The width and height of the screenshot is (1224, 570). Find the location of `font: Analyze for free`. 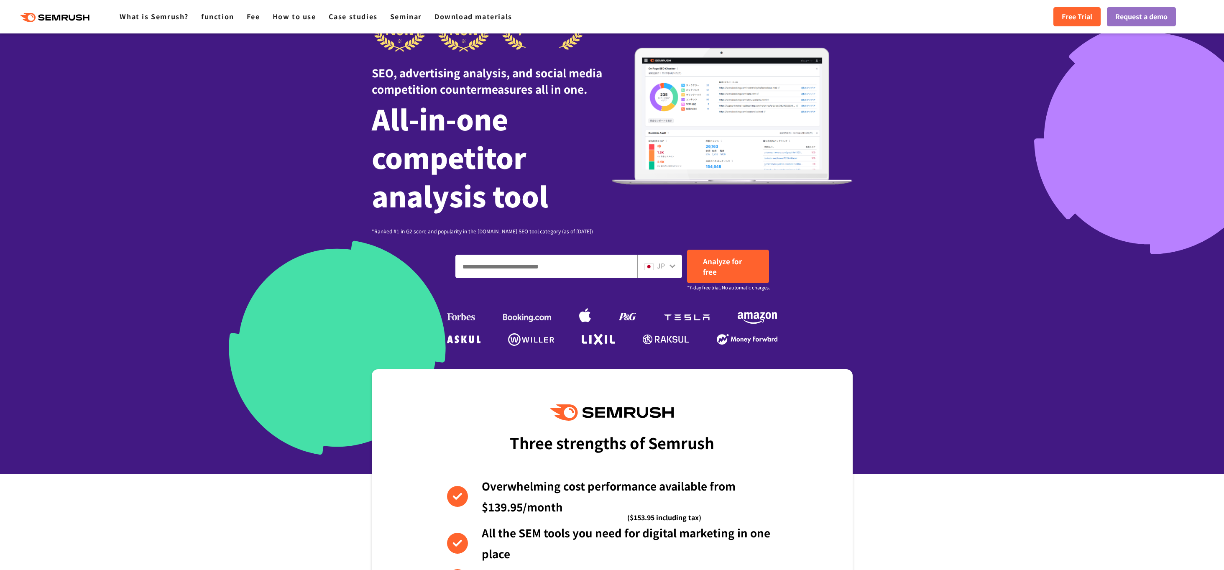

font: Analyze for free is located at coordinates (722, 266).